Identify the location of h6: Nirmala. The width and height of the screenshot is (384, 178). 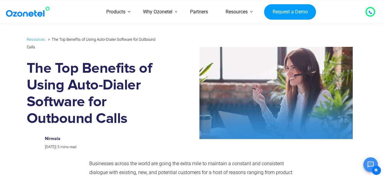
(102, 139).